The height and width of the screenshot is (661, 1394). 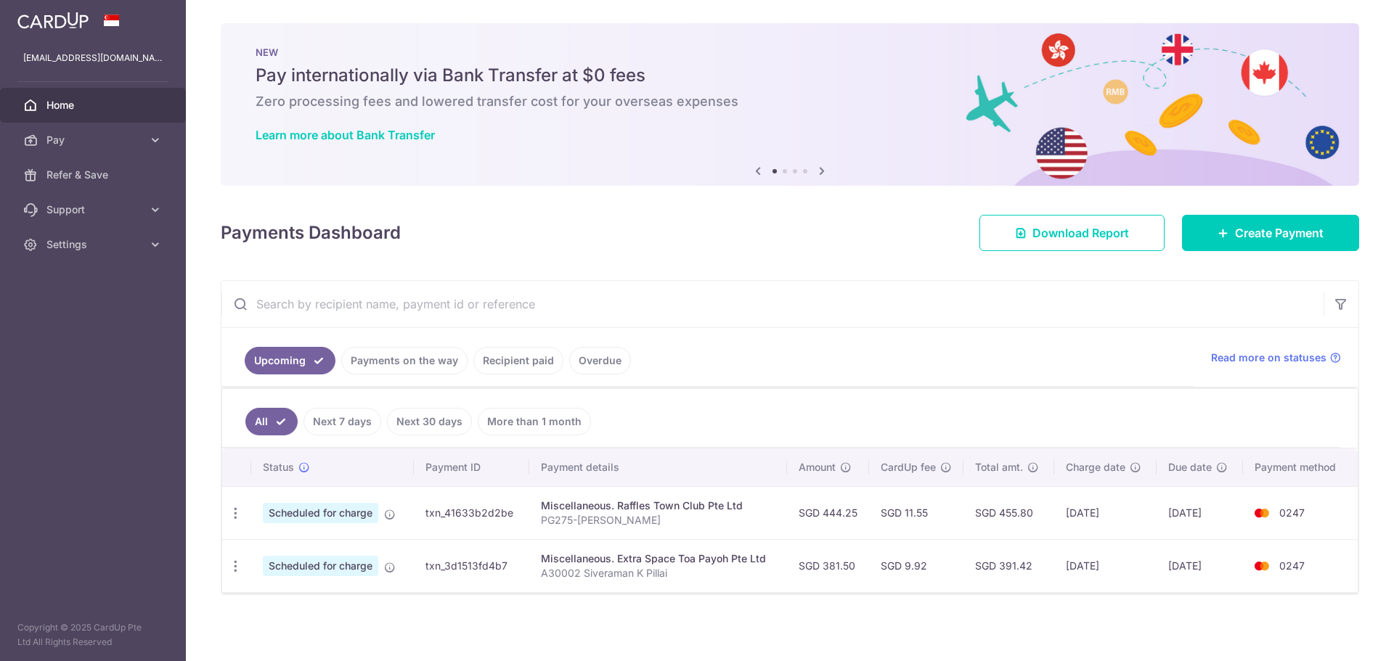 What do you see at coordinates (790, 102) in the screenshot?
I see `h6: Zero processing fees and lowered transfer cost for your overseas expenses` at bounding box center [790, 102].